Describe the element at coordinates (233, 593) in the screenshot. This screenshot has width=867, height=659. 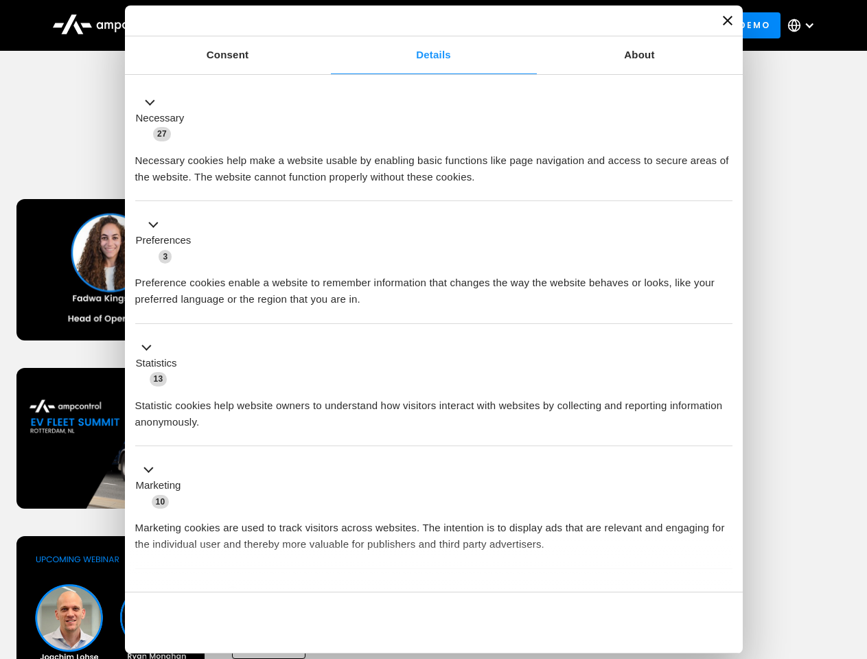
I see `span: 2` at that location.